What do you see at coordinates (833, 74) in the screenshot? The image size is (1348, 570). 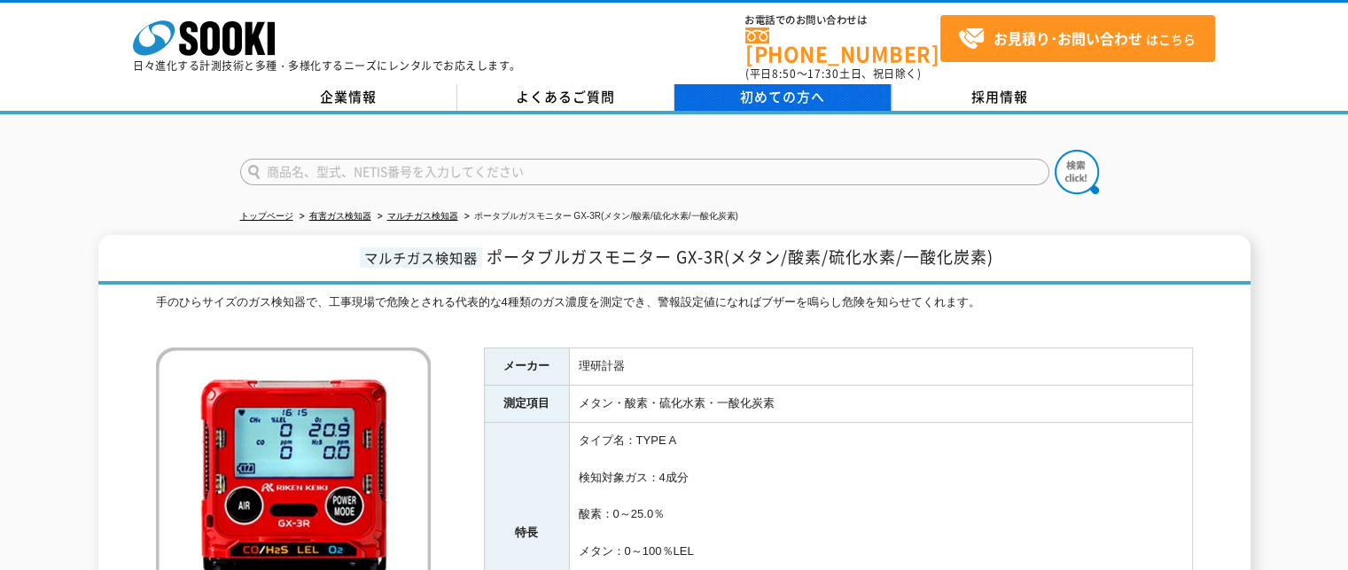 I see `span: (平日 ～ 土日、祝日除く)` at bounding box center [833, 74].